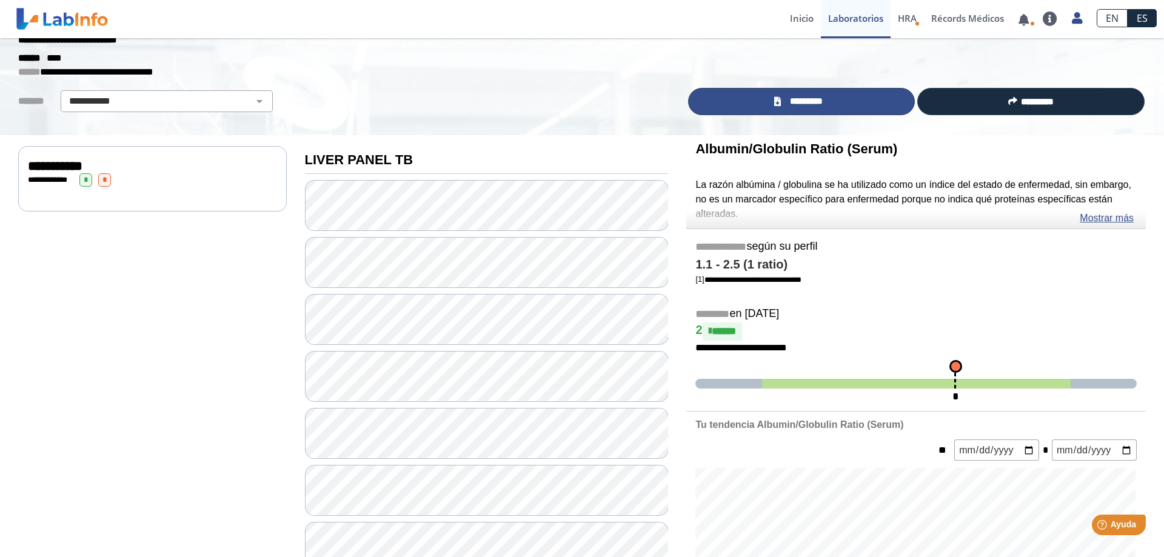 This screenshot has width=1164, height=557. What do you see at coordinates (748, 279) in the screenshot?
I see `a: [1]` at bounding box center [748, 279].